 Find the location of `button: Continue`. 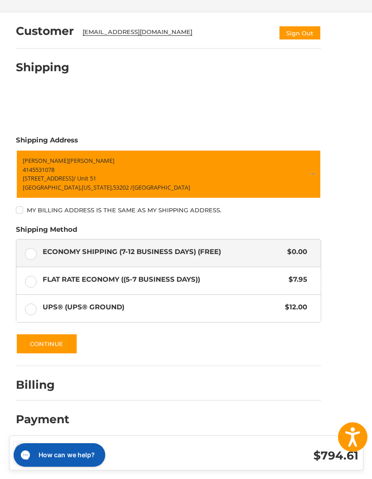

button: Continue is located at coordinates (47, 344).